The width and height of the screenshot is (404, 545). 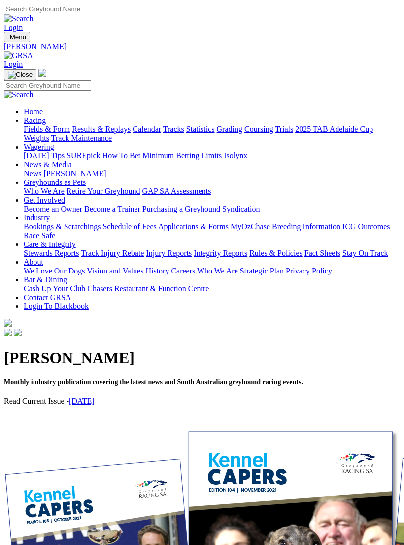 I want to click on a: Bar & Dining, so click(x=45, y=280).